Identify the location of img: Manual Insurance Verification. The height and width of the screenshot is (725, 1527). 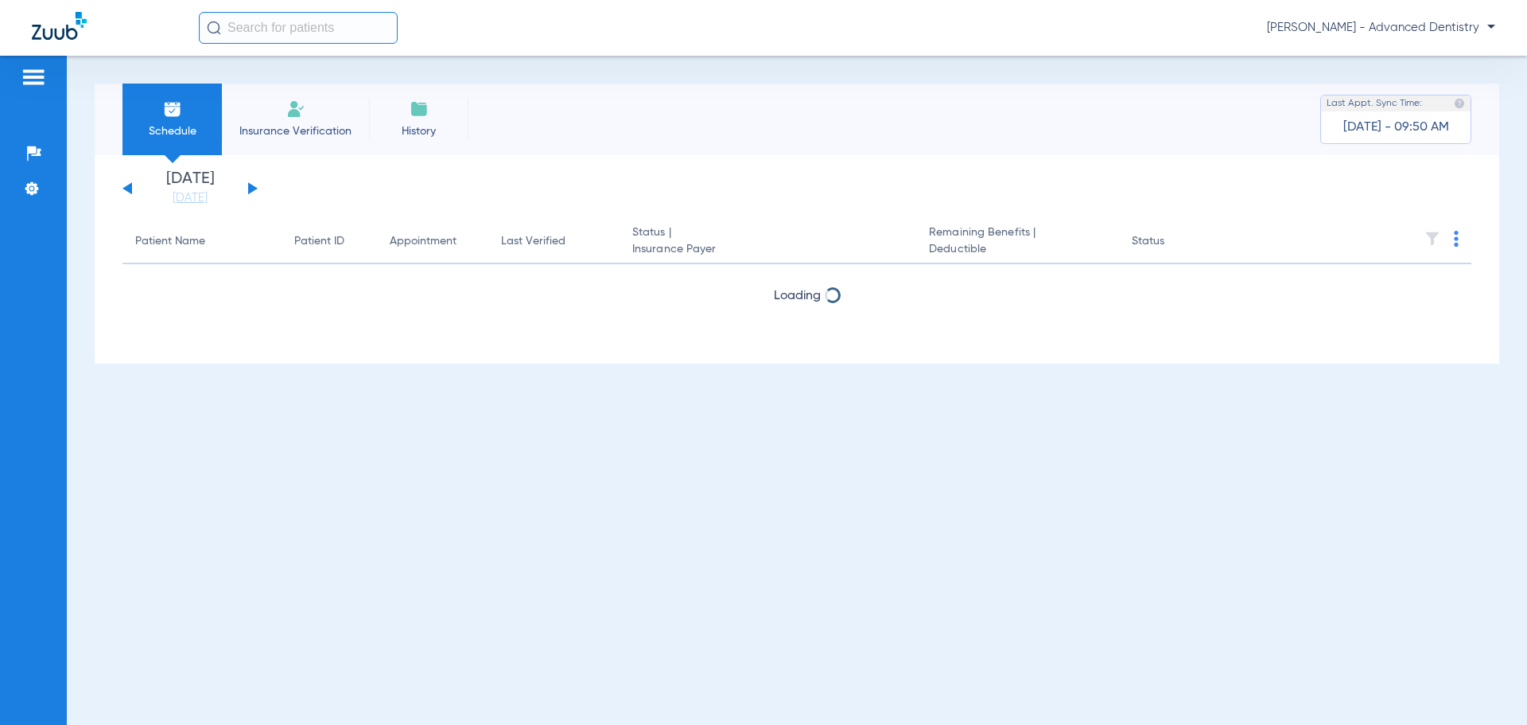
(296, 109).